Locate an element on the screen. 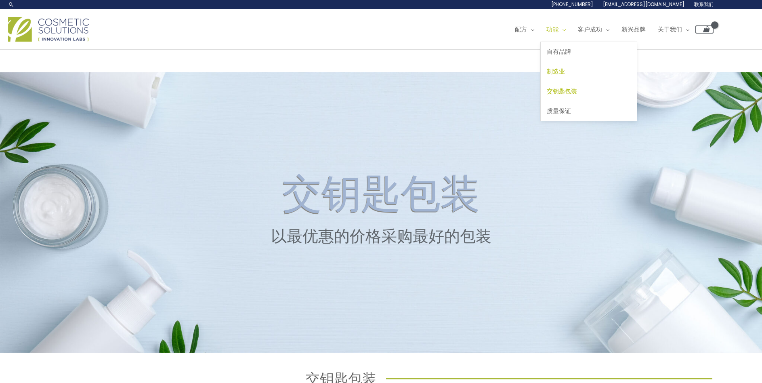 This screenshot has width=762, height=383. font: 功能 is located at coordinates (552, 29).